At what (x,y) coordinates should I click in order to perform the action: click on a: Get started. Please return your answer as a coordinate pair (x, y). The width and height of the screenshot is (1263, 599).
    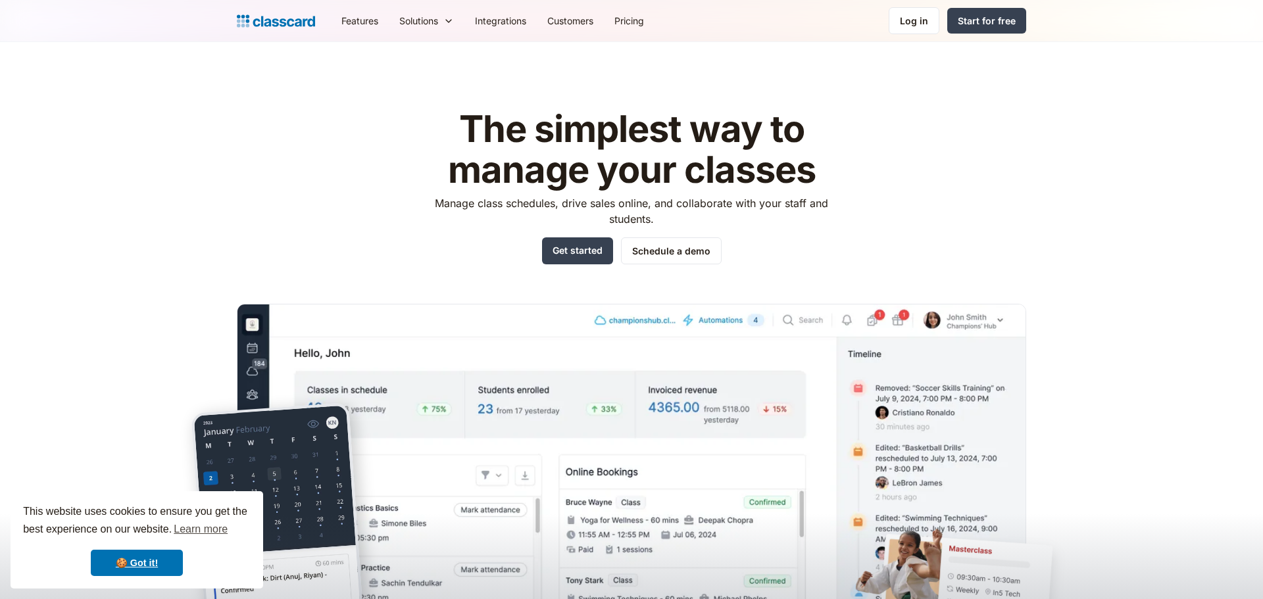
    Looking at the image, I should click on (577, 251).